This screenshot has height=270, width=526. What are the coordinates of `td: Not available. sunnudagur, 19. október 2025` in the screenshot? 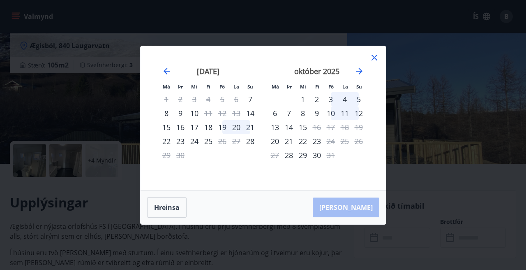 It's located at (359, 127).